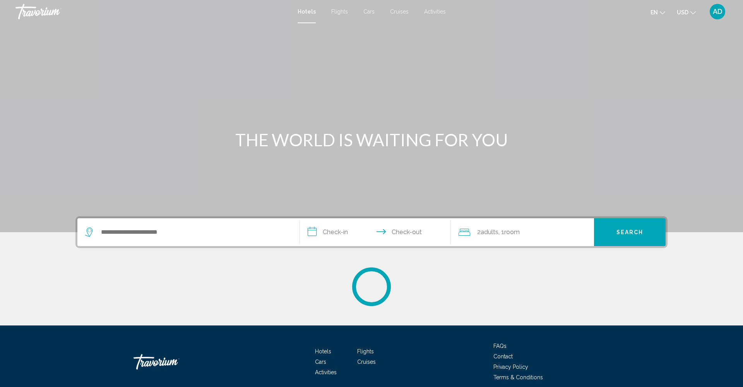 The image size is (743, 387). What do you see at coordinates (376, 232) in the screenshot?
I see `button: Check in and out dates` at bounding box center [376, 232].